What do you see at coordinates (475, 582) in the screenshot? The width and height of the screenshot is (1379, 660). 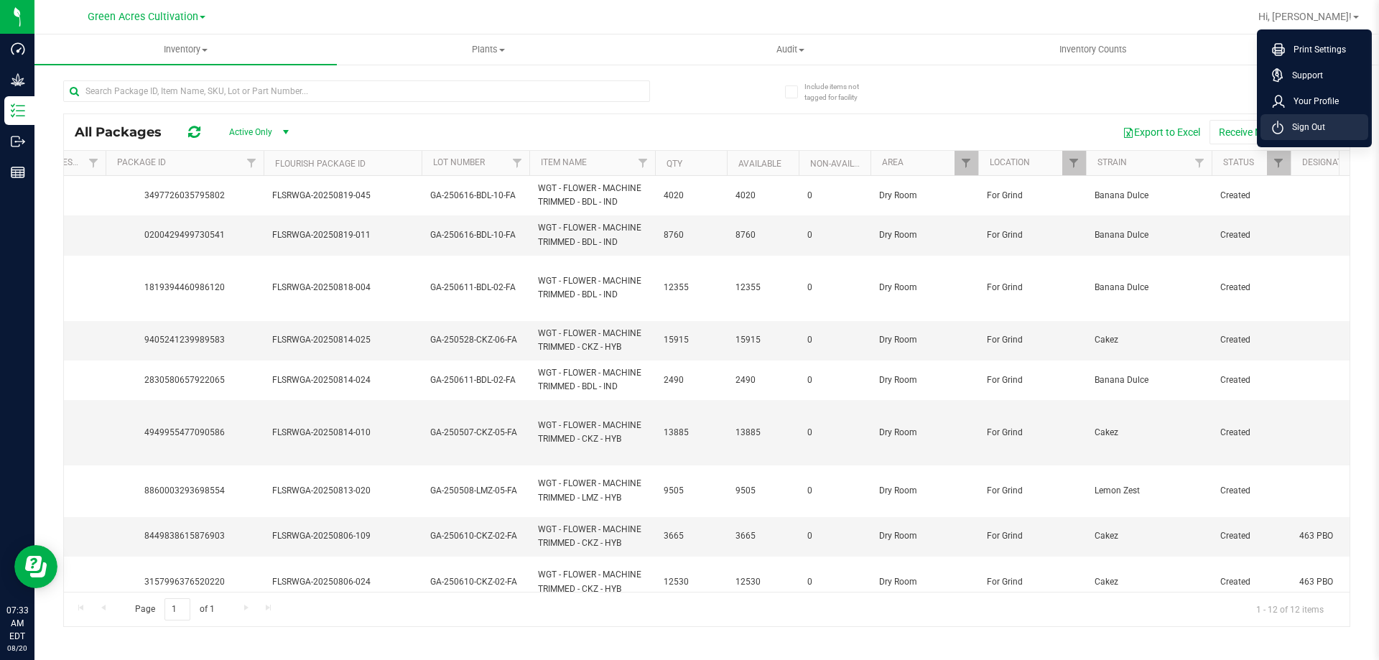 I see `span: GA-250610-CKZ-02-FA` at bounding box center [475, 582].